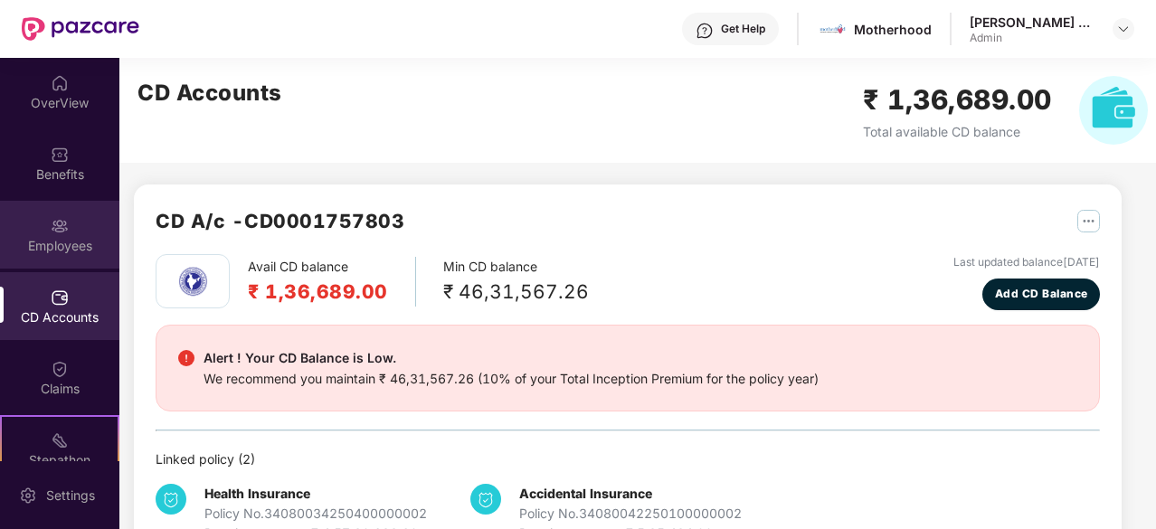 Image resolution: width=1156 pixels, height=529 pixels. I want to click on img: nia.png, so click(193, 281).